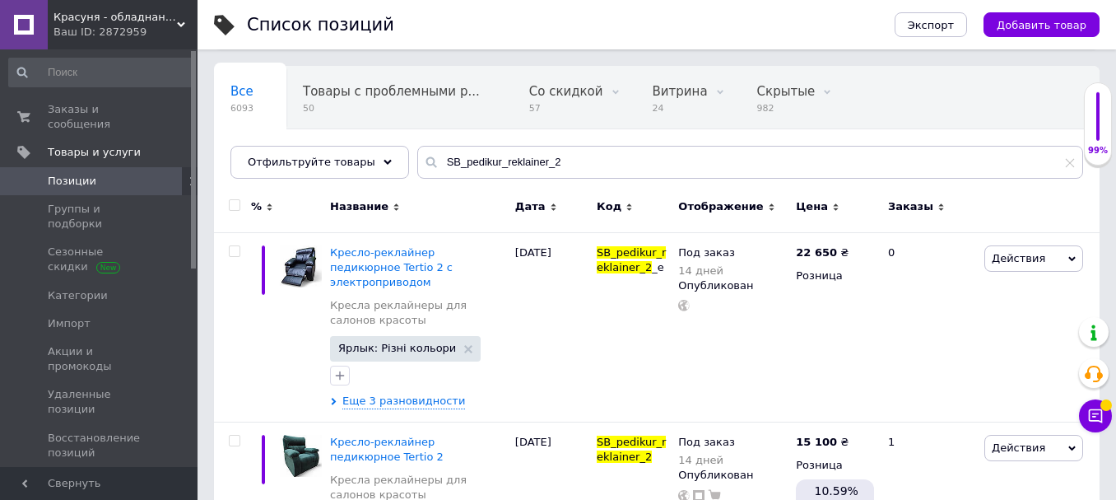 Image resolution: width=1116 pixels, height=500 pixels. What do you see at coordinates (812, 207) in the screenshot?
I see `span: Цена` at bounding box center [812, 207].